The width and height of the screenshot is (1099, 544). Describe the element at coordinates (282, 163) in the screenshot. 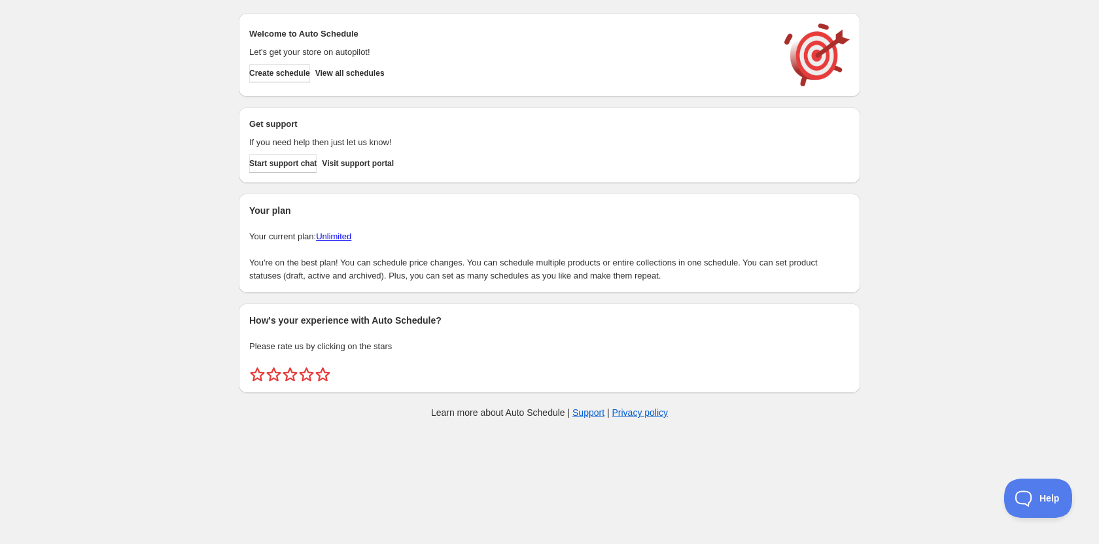

I see `a: Start support chat` at that location.